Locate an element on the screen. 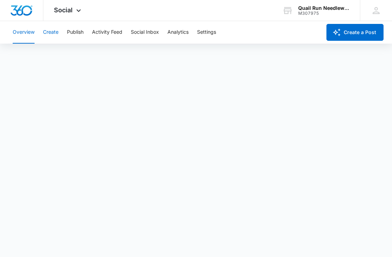  button: Analytics is located at coordinates (178, 32).